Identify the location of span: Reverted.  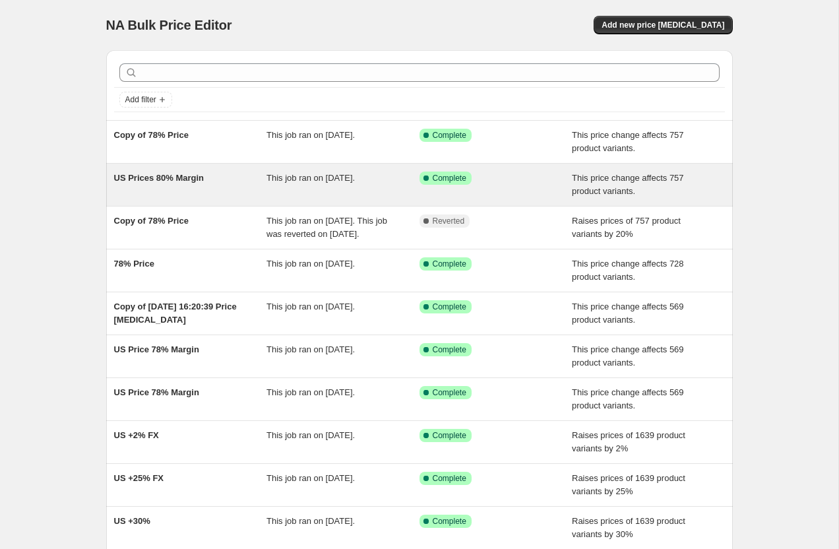
(448, 221).